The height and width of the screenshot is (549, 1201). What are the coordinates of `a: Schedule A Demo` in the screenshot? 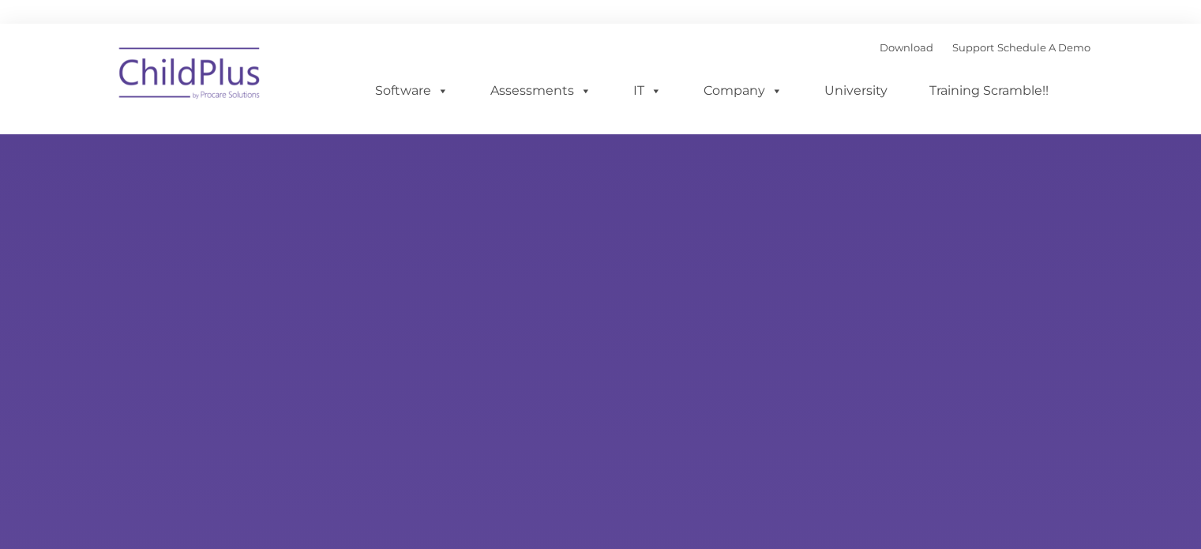 It's located at (1044, 47).